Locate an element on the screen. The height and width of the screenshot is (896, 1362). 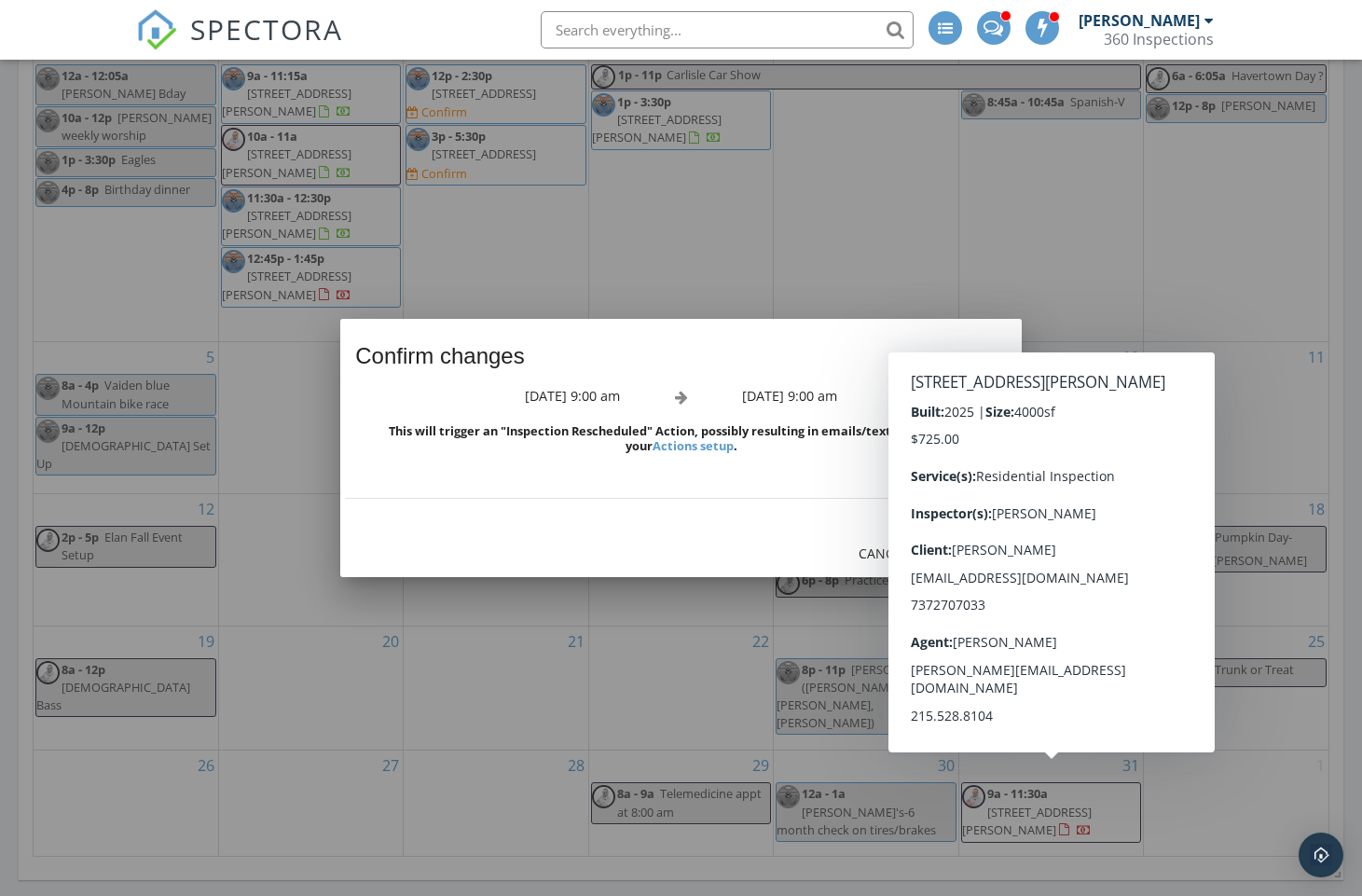
div: This will trigger an "Inspection Rescheduled" Action, possibly resulting in emails/texts accordin... is located at coordinates (681, 438).